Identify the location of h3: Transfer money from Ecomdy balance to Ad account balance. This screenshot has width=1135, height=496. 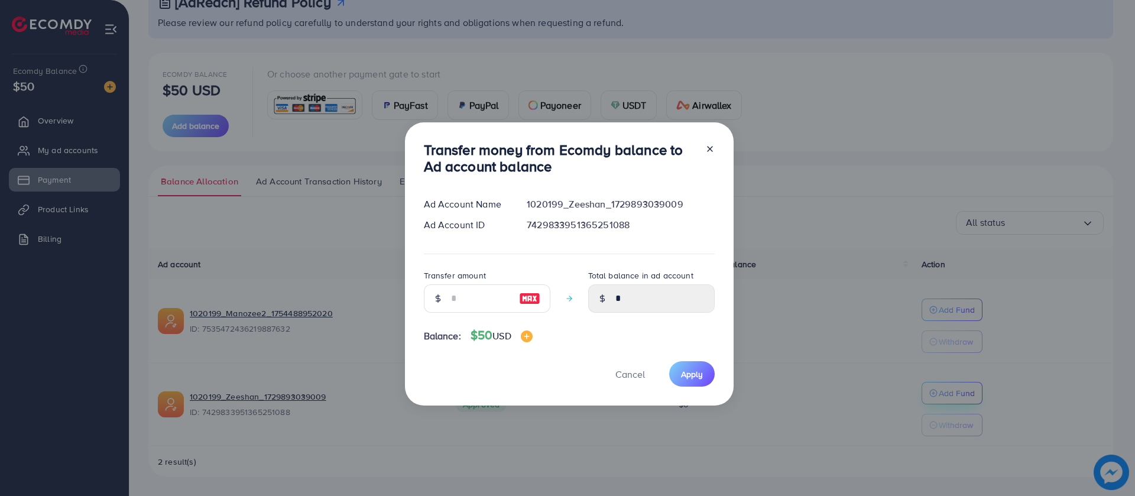
(560, 158).